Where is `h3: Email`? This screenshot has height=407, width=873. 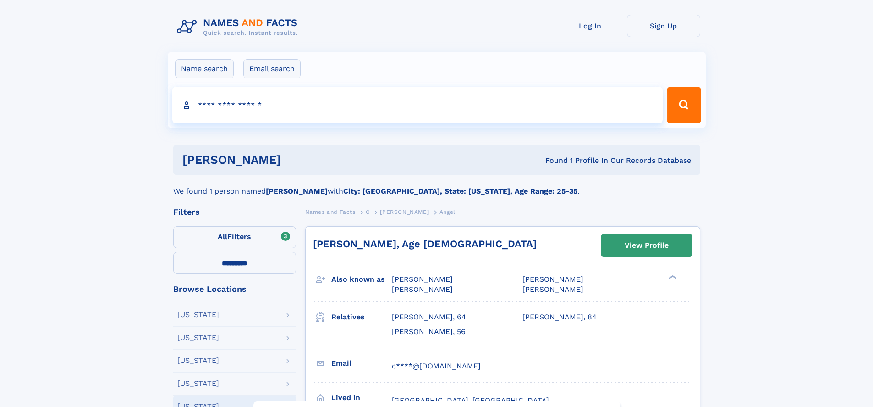 h3: Email is located at coordinates (362, 363).